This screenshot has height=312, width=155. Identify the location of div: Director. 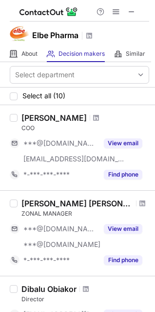
(86, 299).